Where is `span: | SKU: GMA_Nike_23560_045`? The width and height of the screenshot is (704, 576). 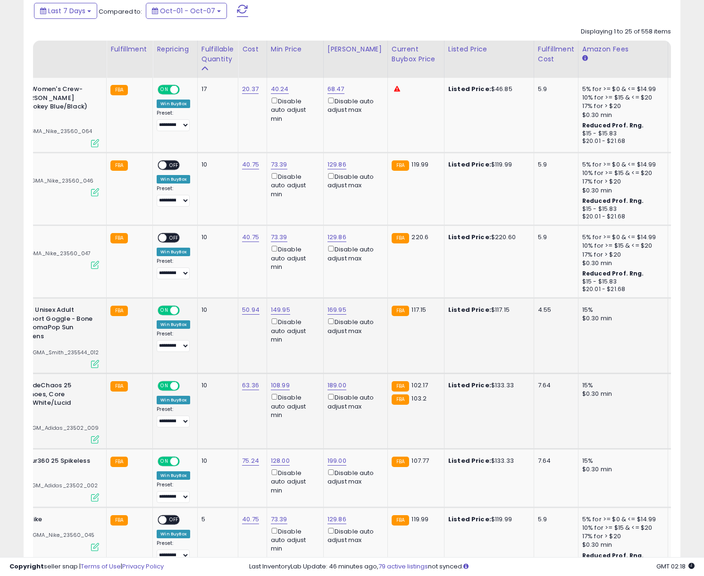 span: | SKU: GMA_Nike_23560_045 is located at coordinates (53, 535).